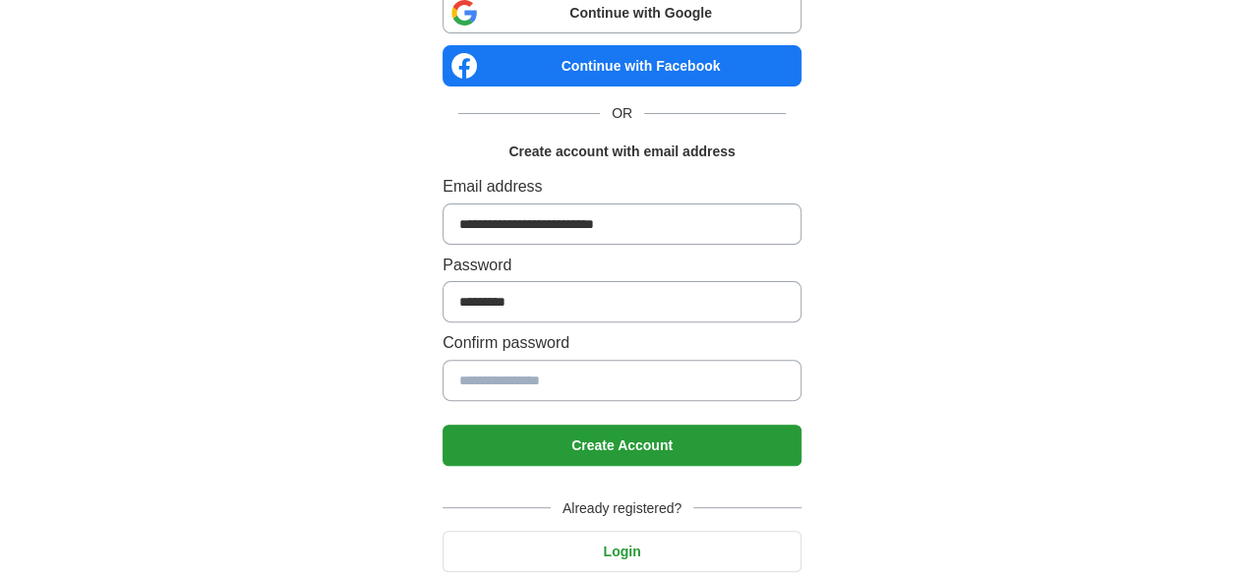  I want to click on label: Email address, so click(621, 187).